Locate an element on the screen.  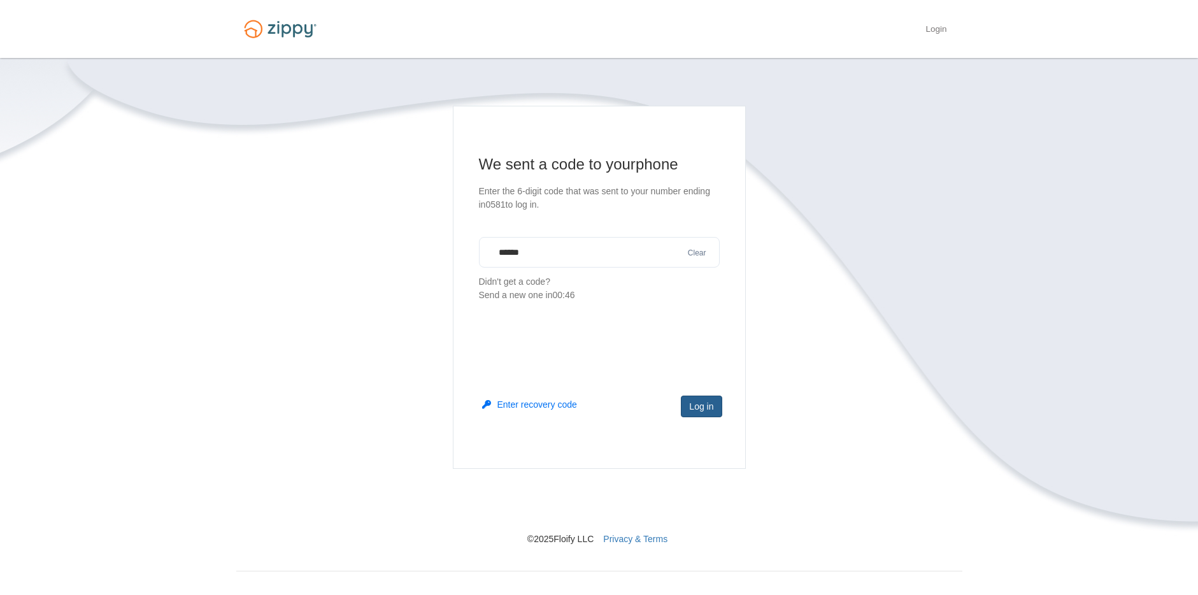
button: Enter recovery code is located at coordinates (529, 404).